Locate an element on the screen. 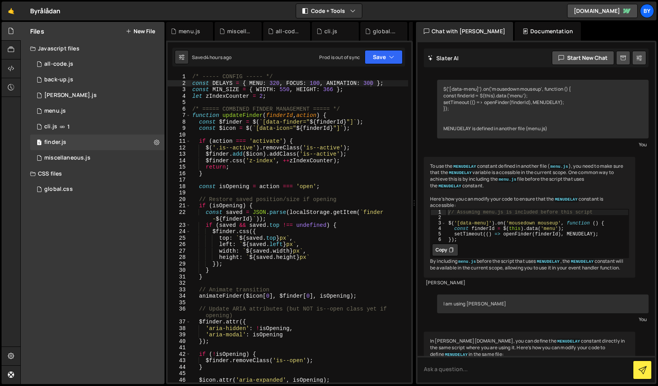  div: 10338/24192.css is located at coordinates (97, 189).